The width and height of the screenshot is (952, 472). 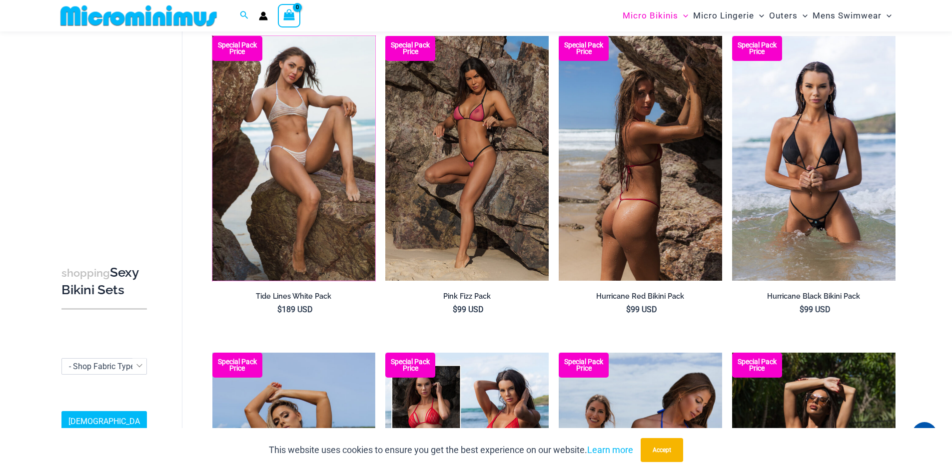 I want to click on p: This website uses cookies to ensure you get the best experience on our website., so click(x=451, y=450).